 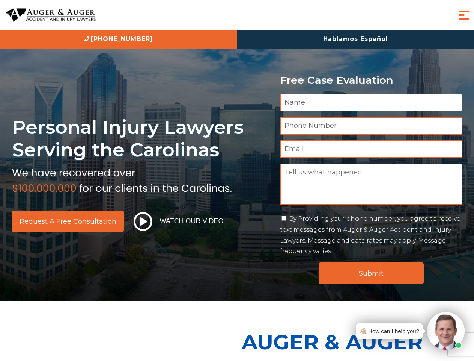 What do you see at coordinates (371, 102) in the screenshot?
I see `input: Name` at bounding box center [371, 102].